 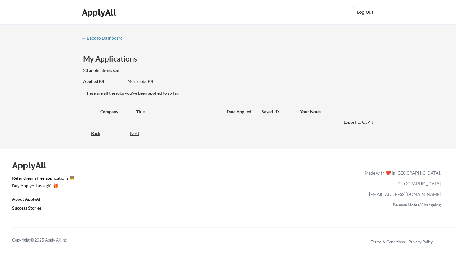 What do you see at coordinates (113, 59) in the screenshot?
I see `div: My Applications` at bounding box center [113, 59].